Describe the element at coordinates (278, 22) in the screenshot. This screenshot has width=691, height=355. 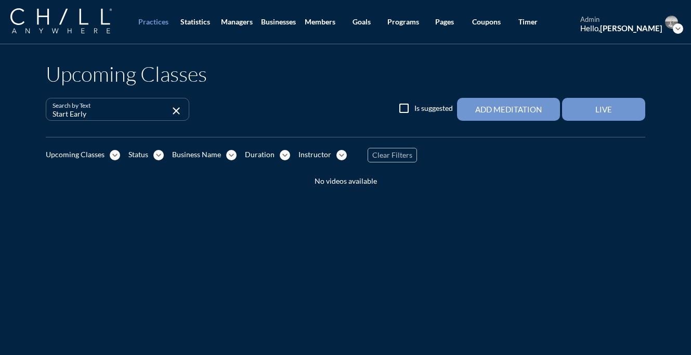
I see `div: Businesses` at that location.